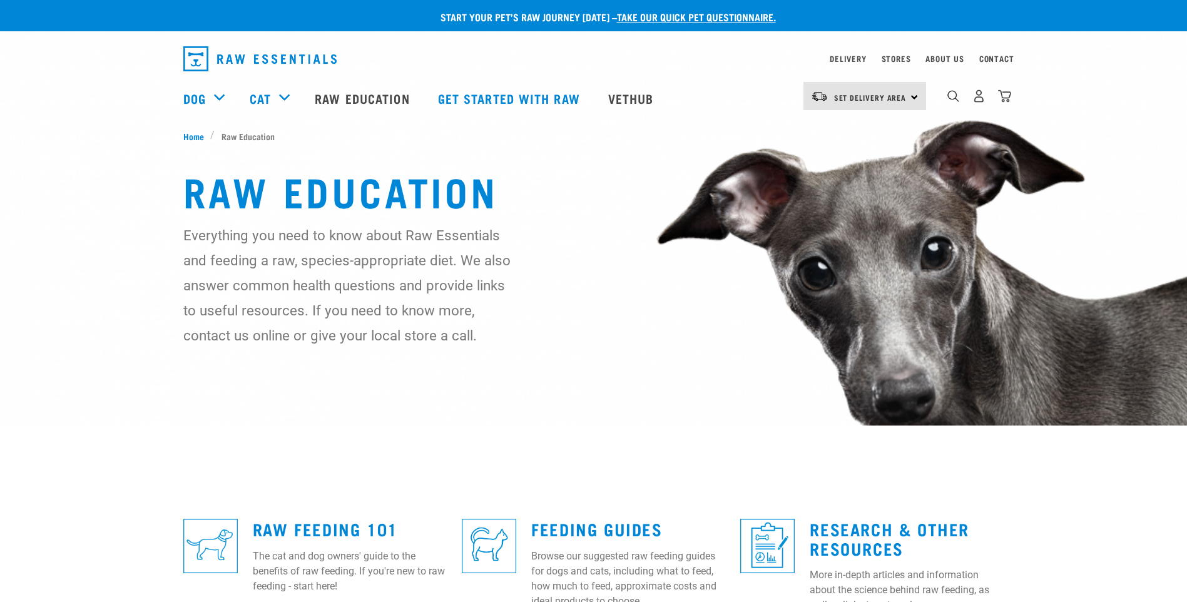 This screenshot has height=602, width=1187. What do you see at coordinates (326, 528) in the screenshot?
I see `a: Raw Feeding 101` at bounding box center [326, 528].